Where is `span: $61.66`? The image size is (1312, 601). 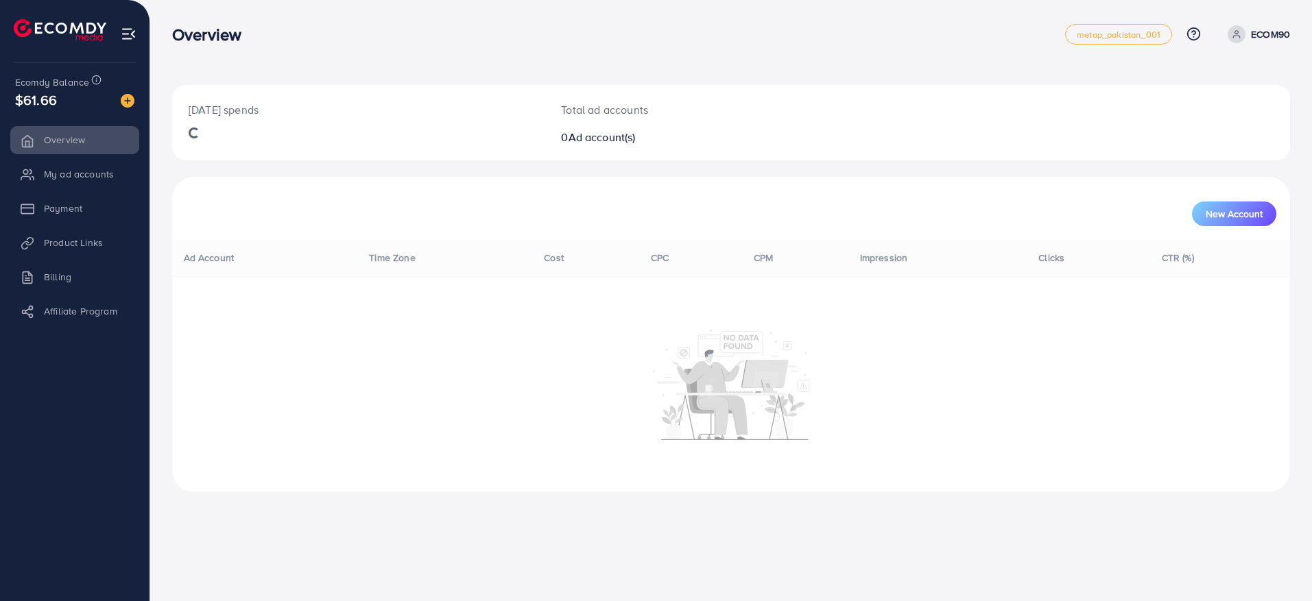 span: $61.66 is located at coordinates (36, 99).